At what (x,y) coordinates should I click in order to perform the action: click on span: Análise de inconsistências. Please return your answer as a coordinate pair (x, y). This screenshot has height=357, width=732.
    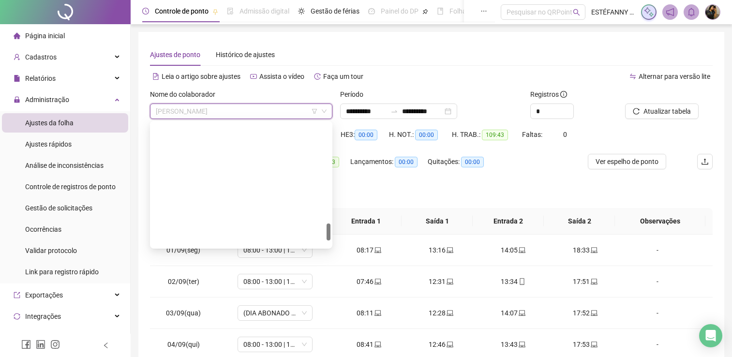
    Looking at the image, I should click on (64, 165).